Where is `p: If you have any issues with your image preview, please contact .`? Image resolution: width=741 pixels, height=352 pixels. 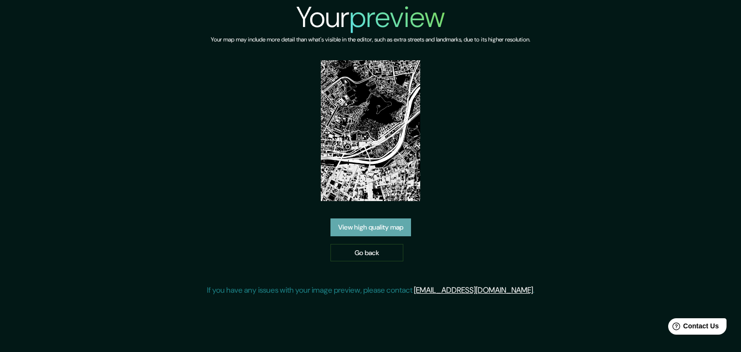 p: If you have any issues with your image preview, please contact . is located at coordinates (371, 290).